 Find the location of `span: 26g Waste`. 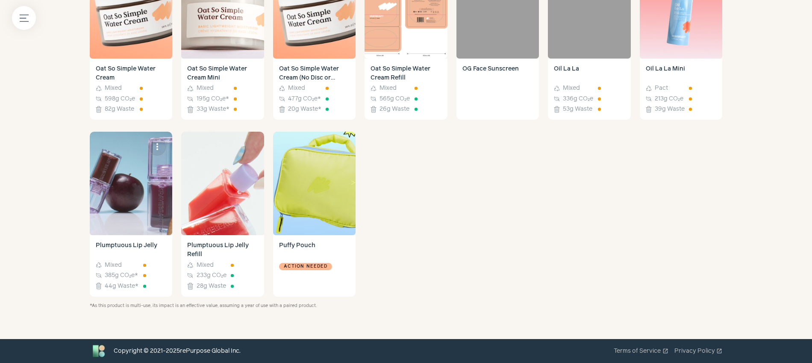

span: 26g Waste is located at coordinates (395, 109).